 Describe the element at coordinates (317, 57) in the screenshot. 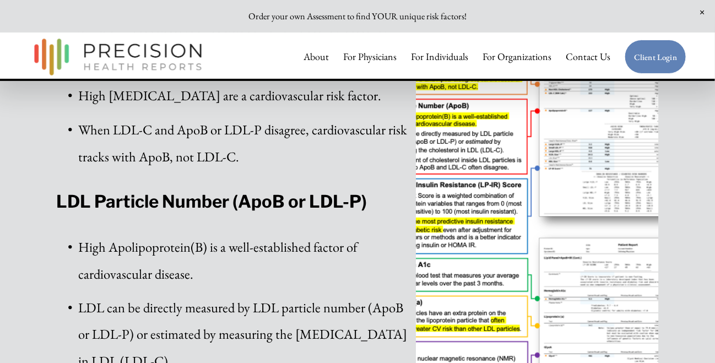

I see `a: About` at that location.